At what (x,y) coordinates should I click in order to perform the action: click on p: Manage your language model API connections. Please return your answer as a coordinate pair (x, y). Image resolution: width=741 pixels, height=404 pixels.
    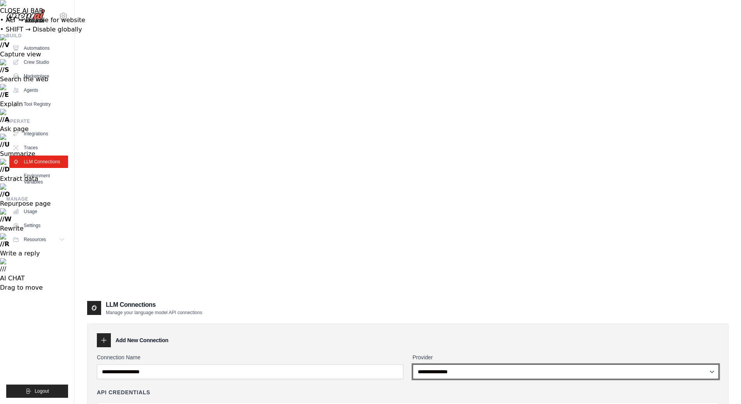
    Looking at the image, I should click on (154, 313).